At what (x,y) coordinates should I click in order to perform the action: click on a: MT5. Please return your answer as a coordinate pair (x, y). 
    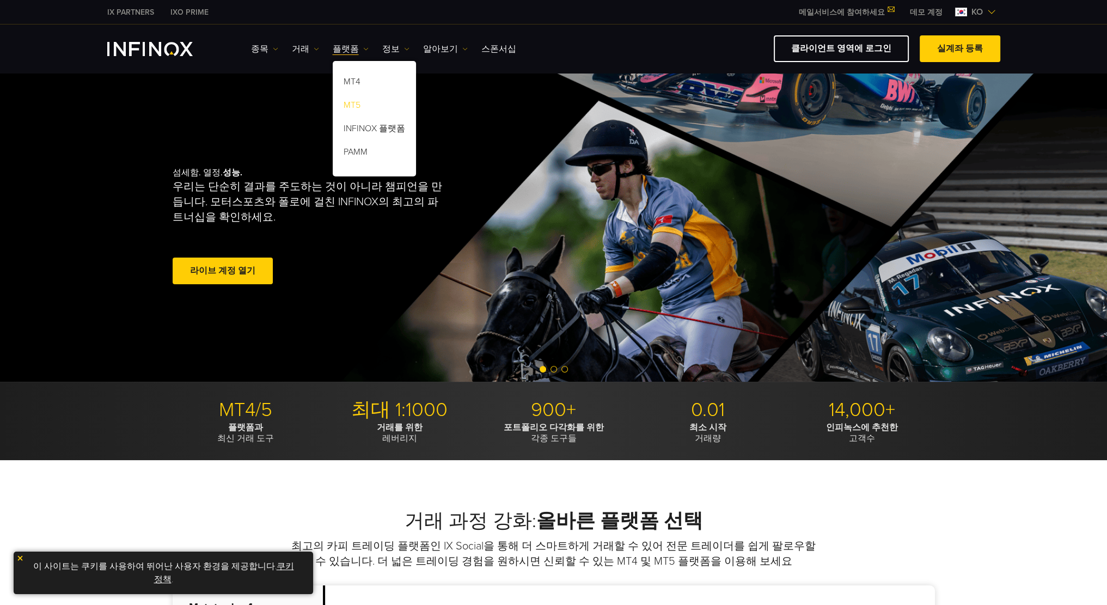
    Looking at the image, I should click on (374, 107).